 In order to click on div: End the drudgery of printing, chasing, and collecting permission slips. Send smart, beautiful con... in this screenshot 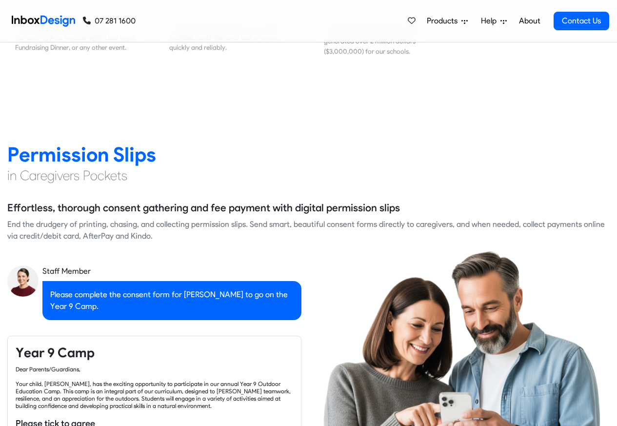, I will do `click(308, 230)`.